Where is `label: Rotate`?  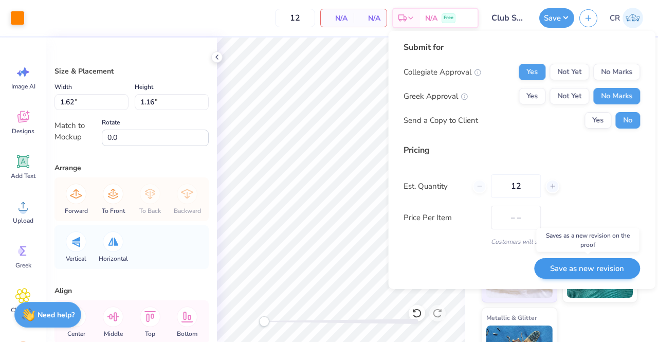 label: Rotate is located at coordinates (110, 122).